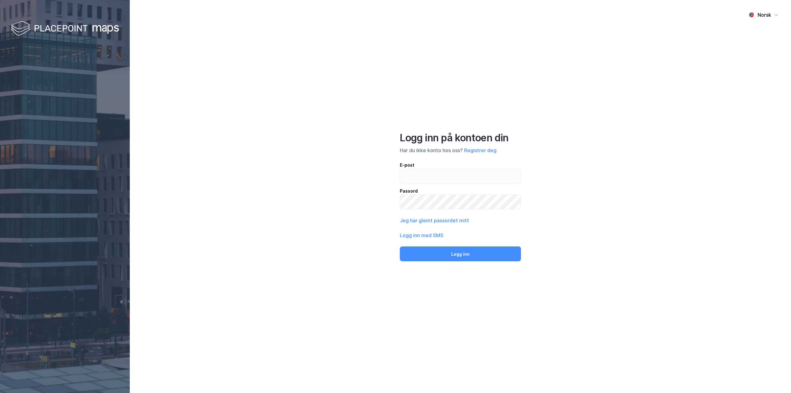  What do you see at coordinates (422, 235) in the screenshot?
I see `button: Logg inn med SMS` at bounding box center [422, 235].